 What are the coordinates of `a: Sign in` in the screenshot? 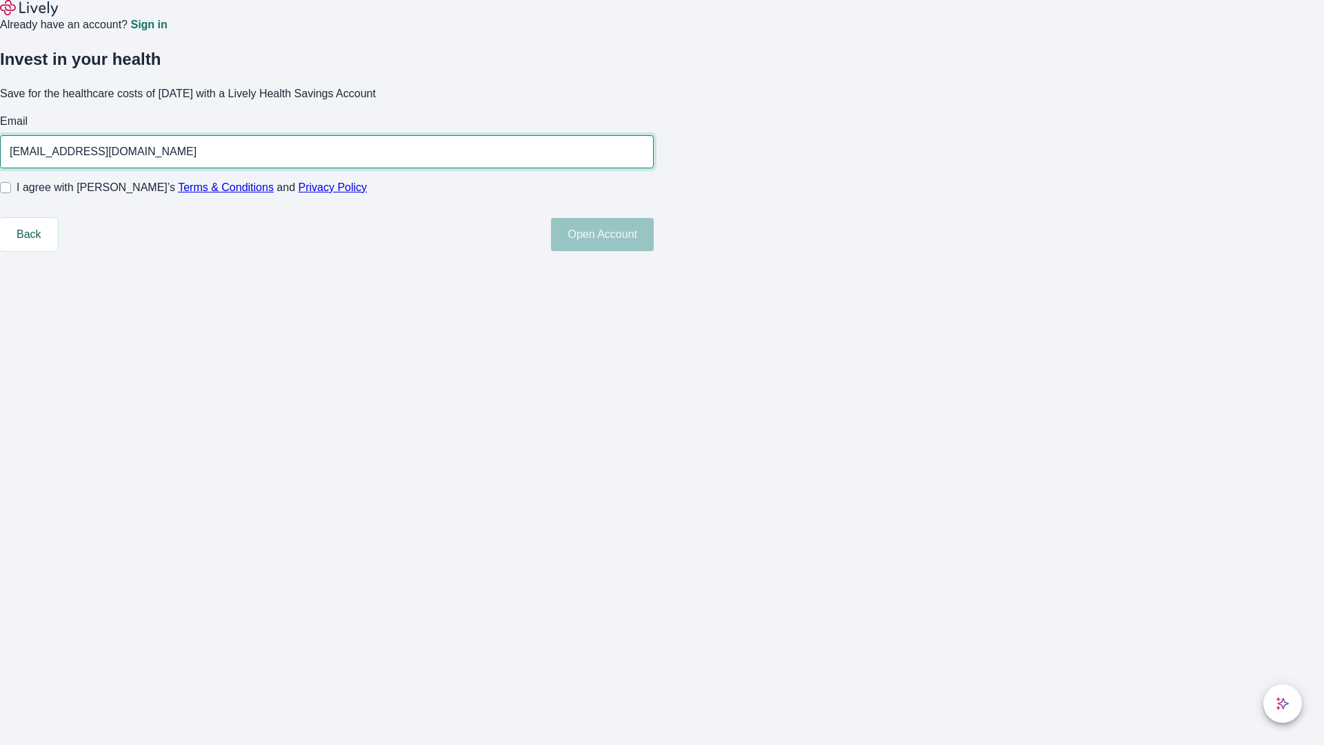 It's located at (148, 25).